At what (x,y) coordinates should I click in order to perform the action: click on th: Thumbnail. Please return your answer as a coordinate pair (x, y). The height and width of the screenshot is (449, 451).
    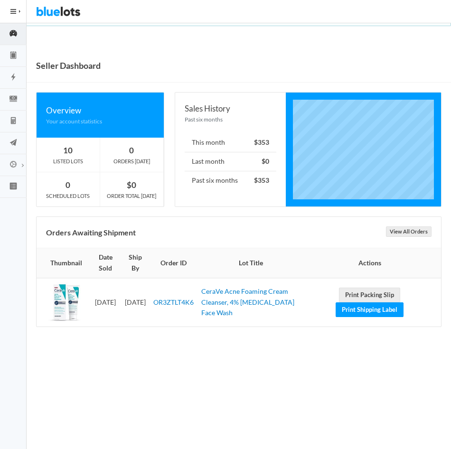
    Looking at the image, I should click on (63, 263).